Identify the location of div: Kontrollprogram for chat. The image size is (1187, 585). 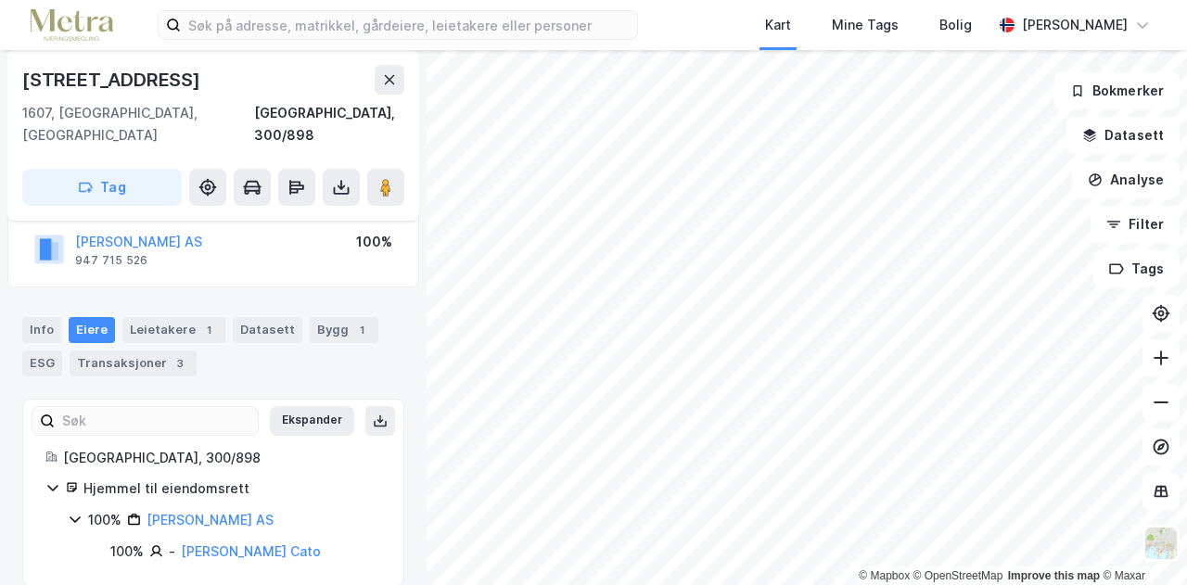
(1140, 541).